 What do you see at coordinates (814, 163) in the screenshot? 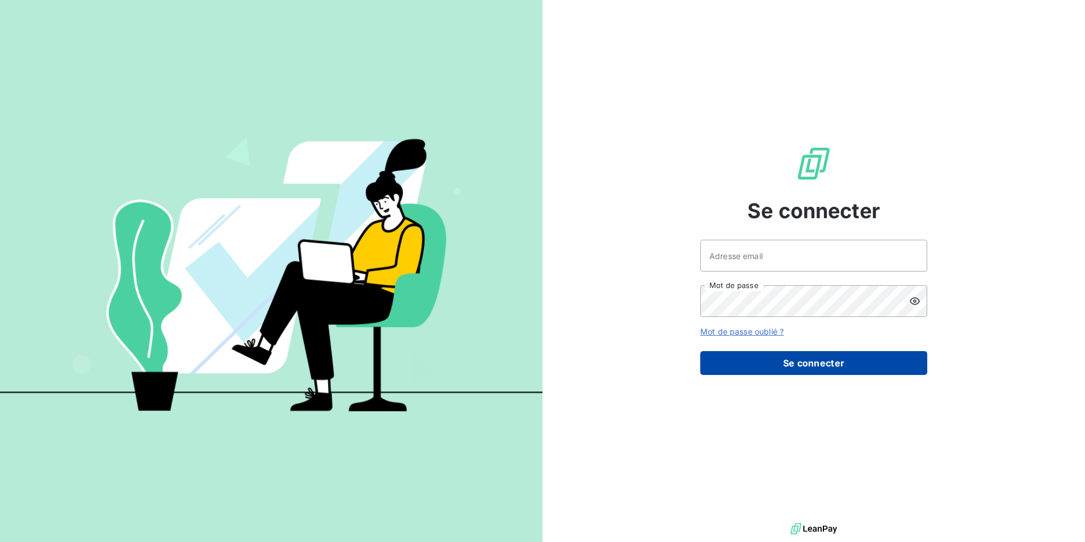
I see `img: Logo LeanPay` at bounding box center [814, 163].